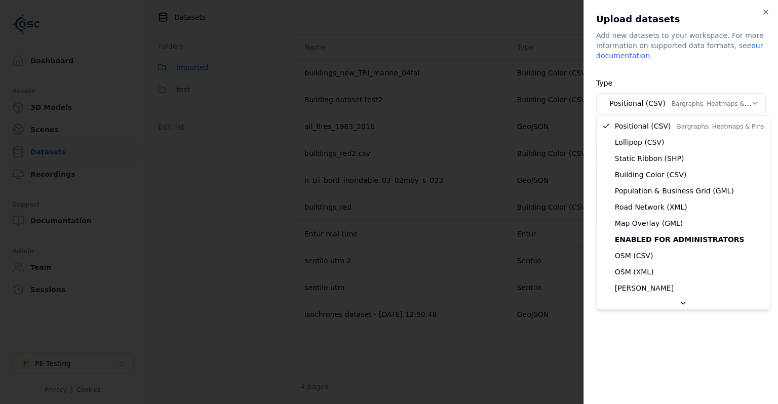 The image size is (778, 404). Describe the element at coordinates (649, 223) in the screenshot. I see `span: Map Overlay (GML)` at that location.